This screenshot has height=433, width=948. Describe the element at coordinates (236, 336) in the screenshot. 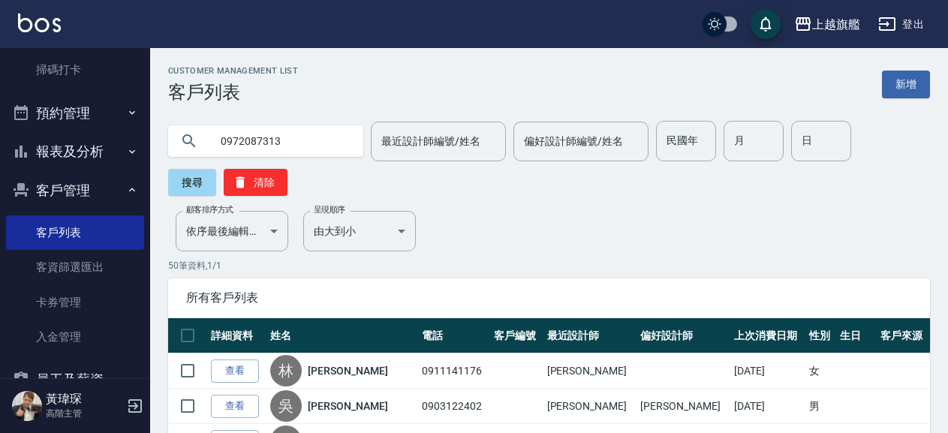

I see `th: 詳細資料` at that location.